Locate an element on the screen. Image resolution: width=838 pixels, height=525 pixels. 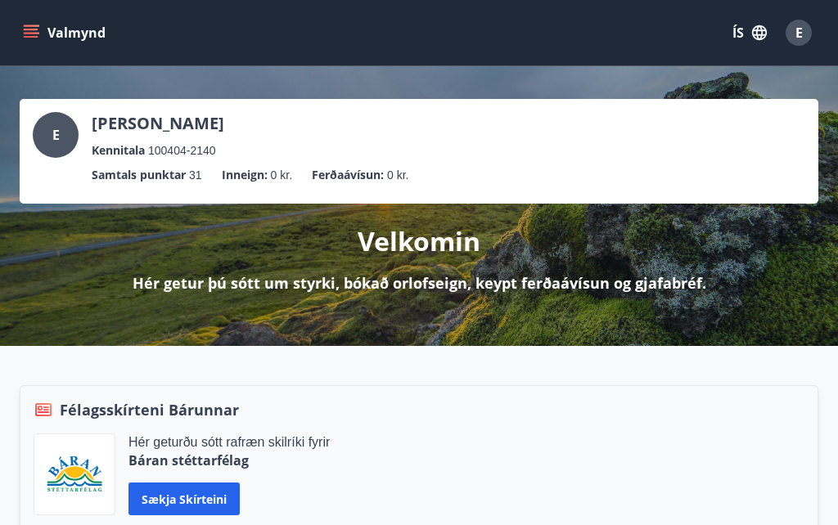
img: Bz2lGXKH3FXEIQKvoQ8VL0Fr0uCiWgfgA3I6fSs8.png is located at coordinates (74, 474).